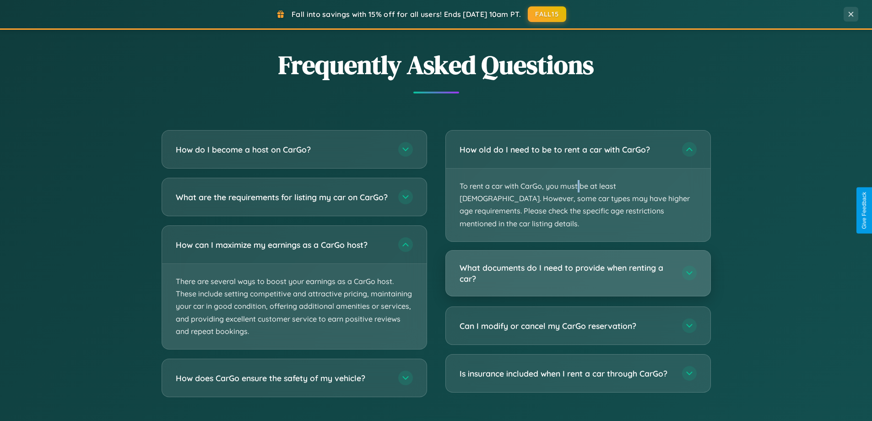  I want to click on button: FALL15, so click(547, 14).